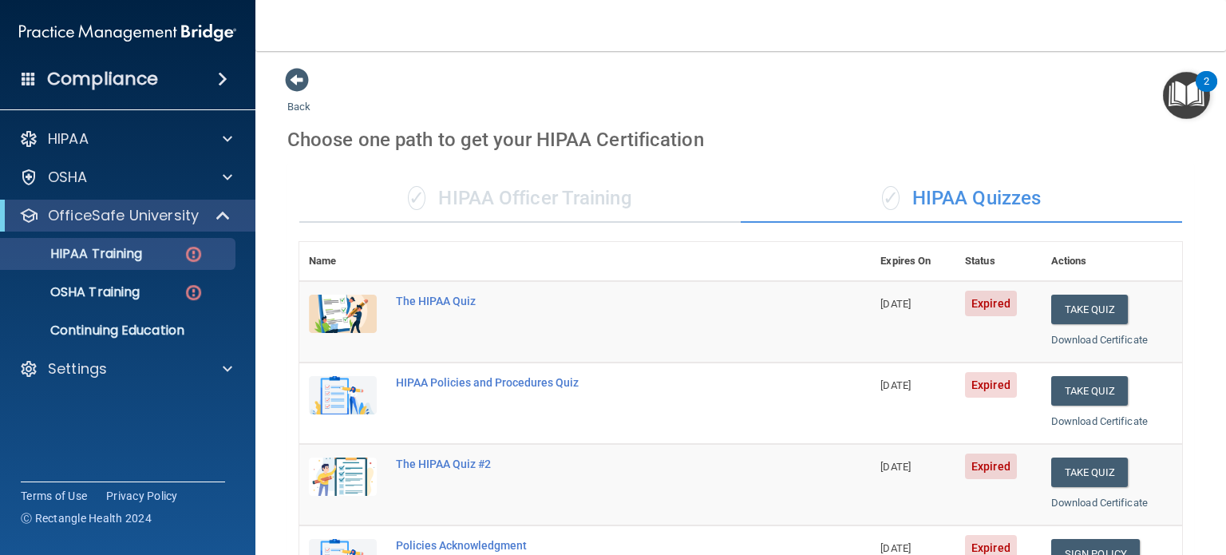  Describe the element at coordinates (593, 464) in the screenshot. I see `div: The HIPAA Quiz #2` at that location.